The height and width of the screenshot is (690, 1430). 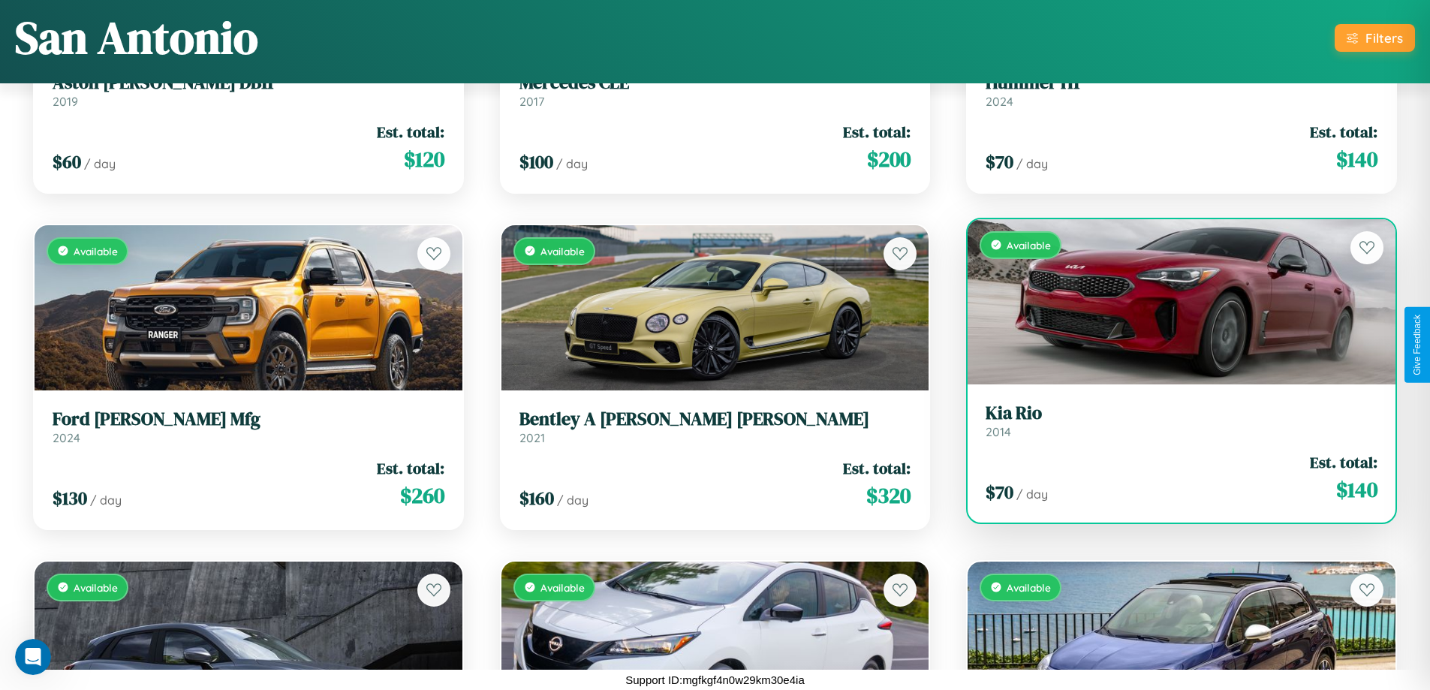 What do you see at coordinates (537, 498) in the screenshot?
I see `span: $ 160` at bounding box center [537, 498].